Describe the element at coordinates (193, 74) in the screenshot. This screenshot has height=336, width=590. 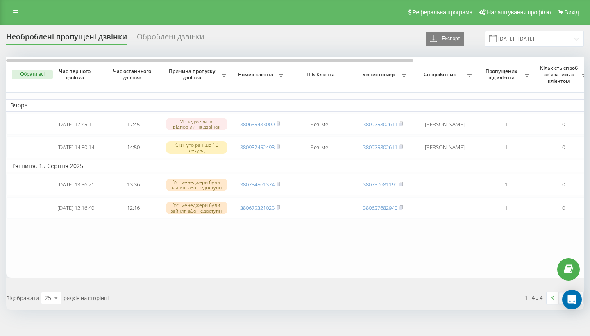
I see `span: Причина пропуску дзвінка` at that location.